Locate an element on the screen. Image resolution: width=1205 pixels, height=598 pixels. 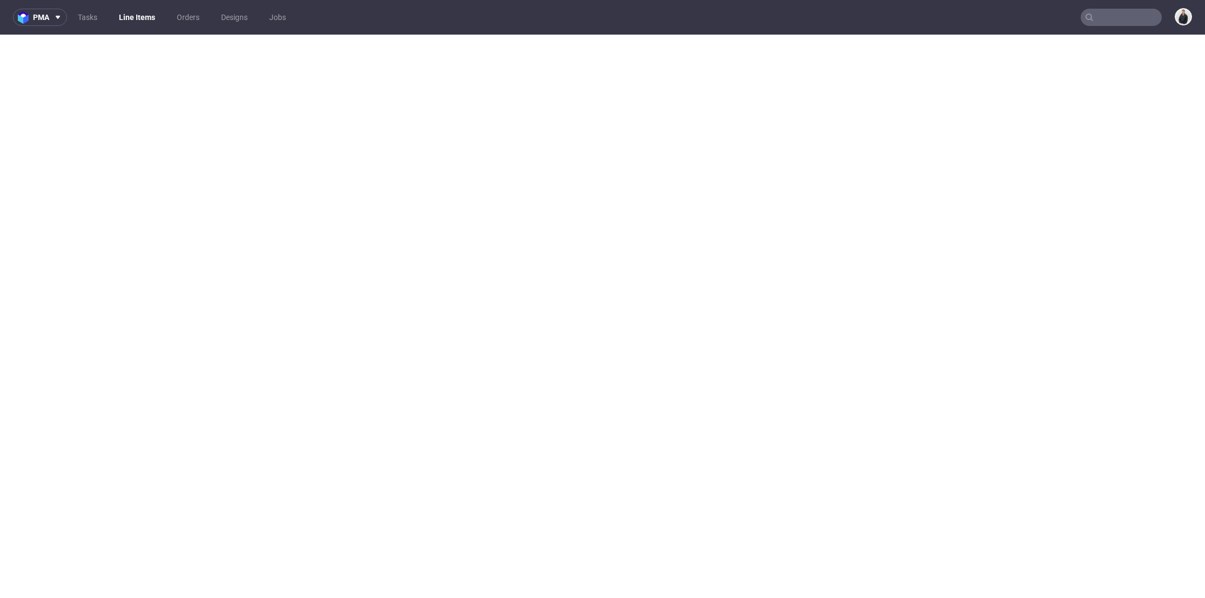
a: Designs is located at coordinates (234, 17).